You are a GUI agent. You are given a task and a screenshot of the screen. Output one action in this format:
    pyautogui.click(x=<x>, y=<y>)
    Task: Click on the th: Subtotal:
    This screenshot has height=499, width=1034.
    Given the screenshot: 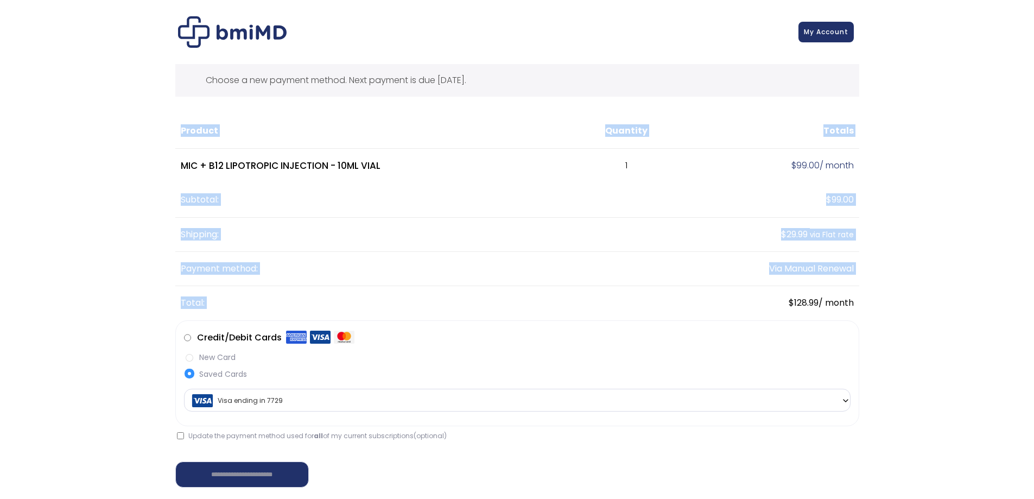 What is the action you would take?
    pyautogui.click(x=426, y=200)
    